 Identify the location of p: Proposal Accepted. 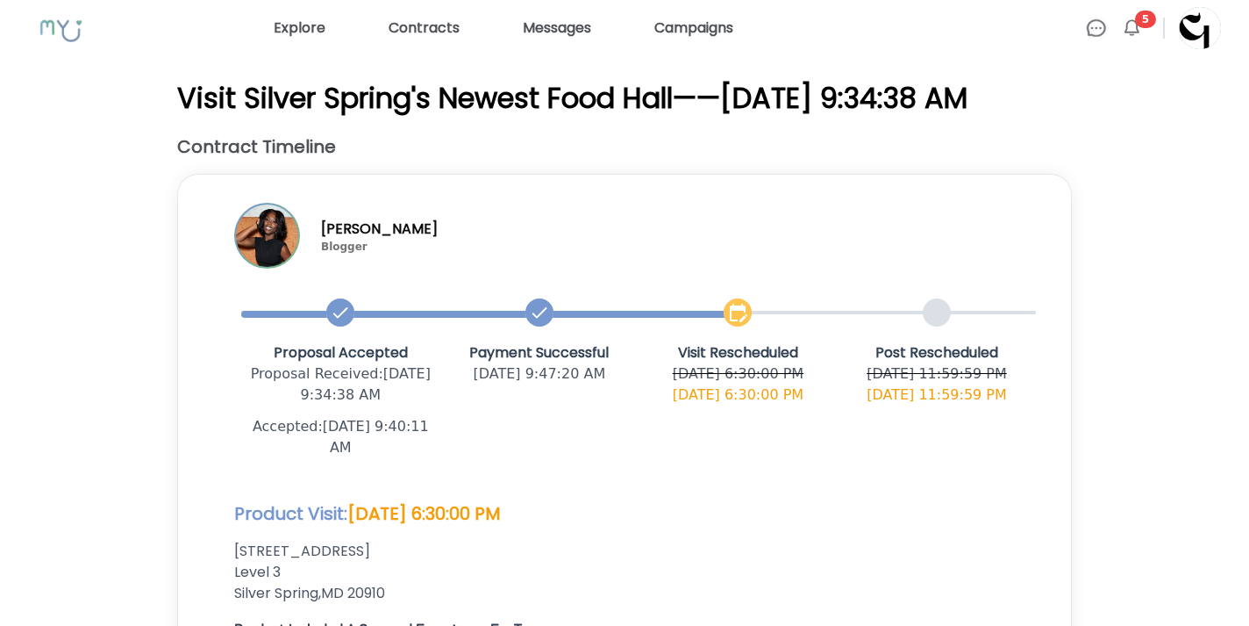
(340, 353).